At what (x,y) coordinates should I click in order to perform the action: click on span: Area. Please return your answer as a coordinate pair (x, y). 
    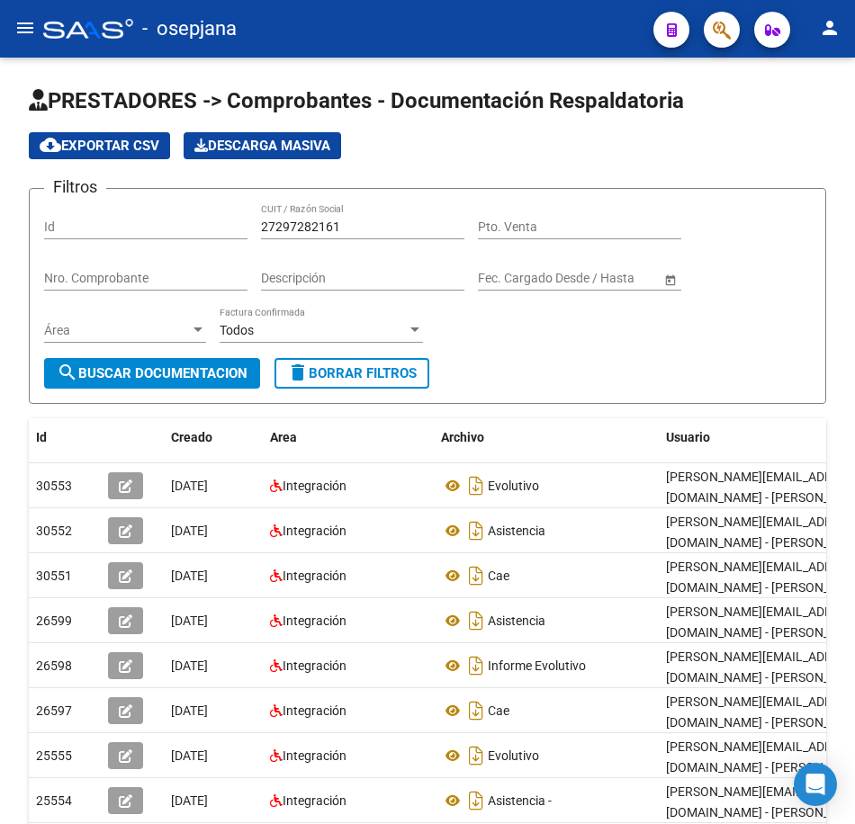
    Looking at the image, I should click on (284, 437).